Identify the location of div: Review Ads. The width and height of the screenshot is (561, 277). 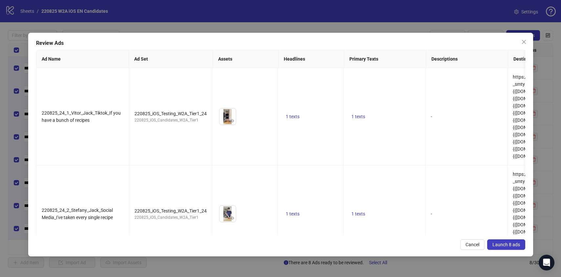
(280, 43).